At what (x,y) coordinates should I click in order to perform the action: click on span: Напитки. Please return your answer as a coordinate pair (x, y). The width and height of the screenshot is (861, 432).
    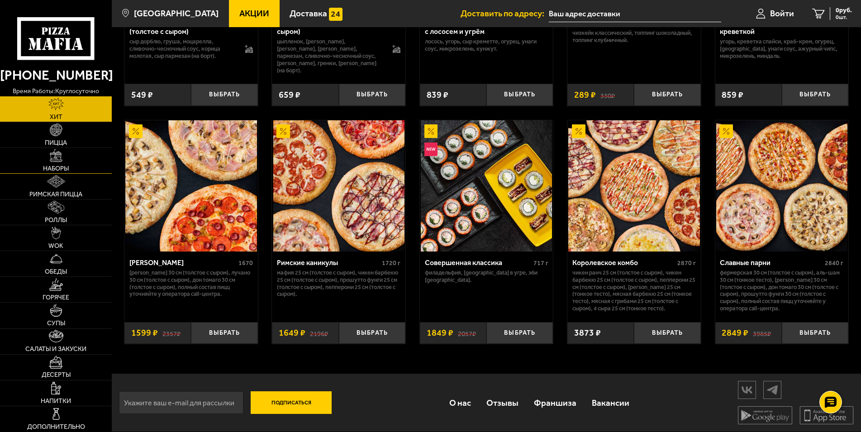
    Looking at the image, I should click on (56, 402).